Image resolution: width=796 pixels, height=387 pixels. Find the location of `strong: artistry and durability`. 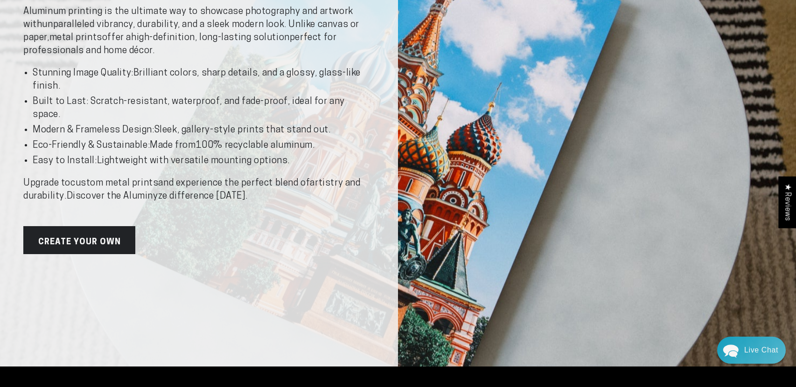

strong: artistry and durability is located at coordinates (192, 190).